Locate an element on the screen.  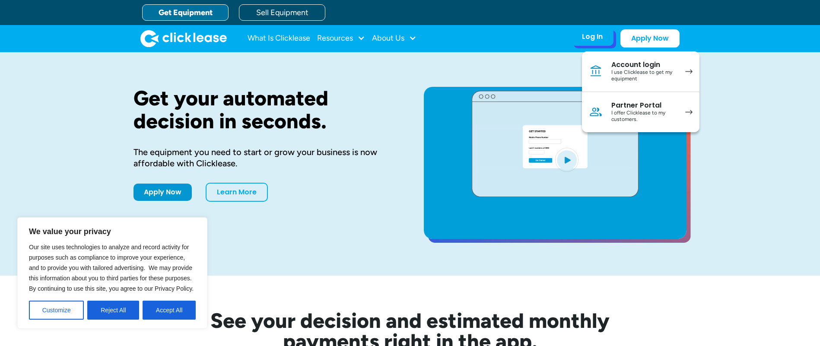
a: open lightbox is located at coordinates (555, 163).